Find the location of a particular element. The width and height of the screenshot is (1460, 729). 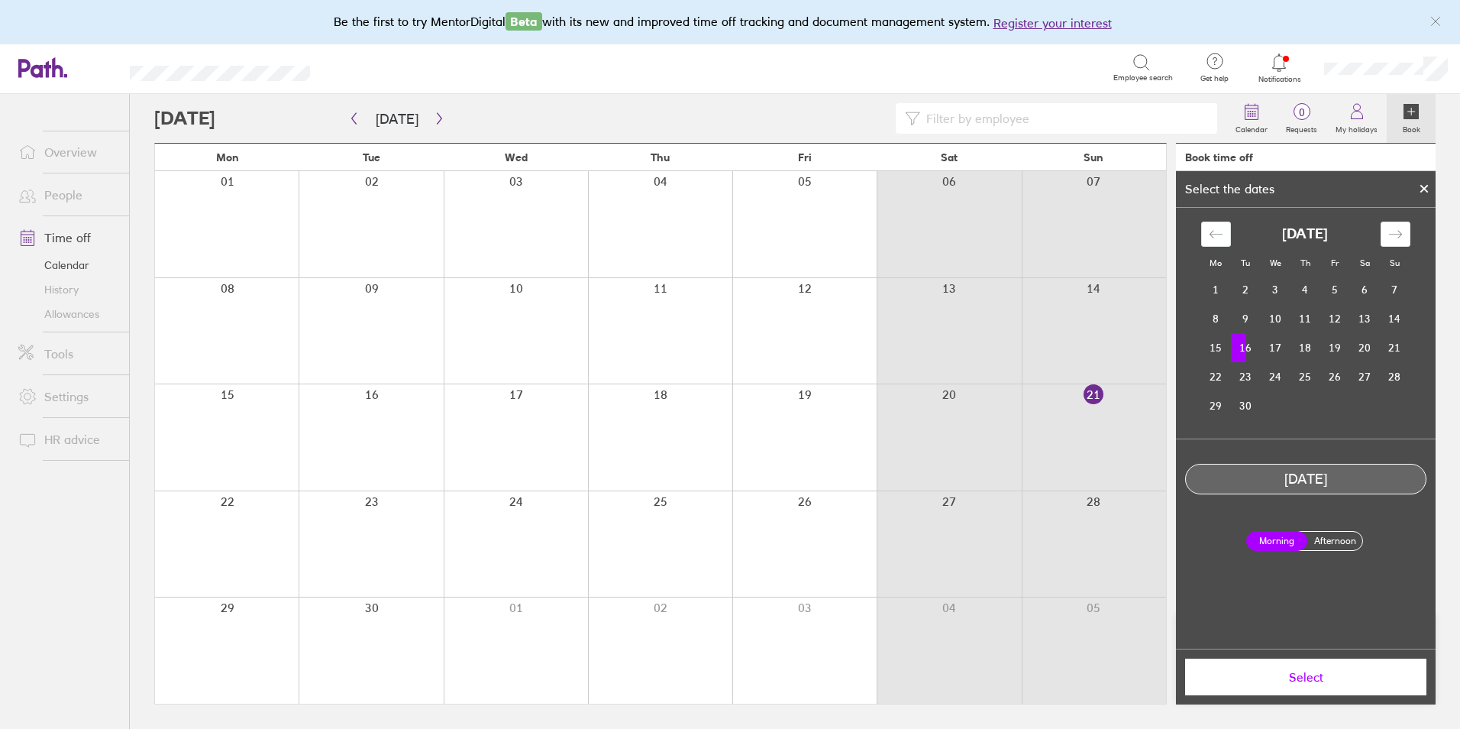

td: Thursday, September 11, 2025 is located at coordinates (1305, 318).